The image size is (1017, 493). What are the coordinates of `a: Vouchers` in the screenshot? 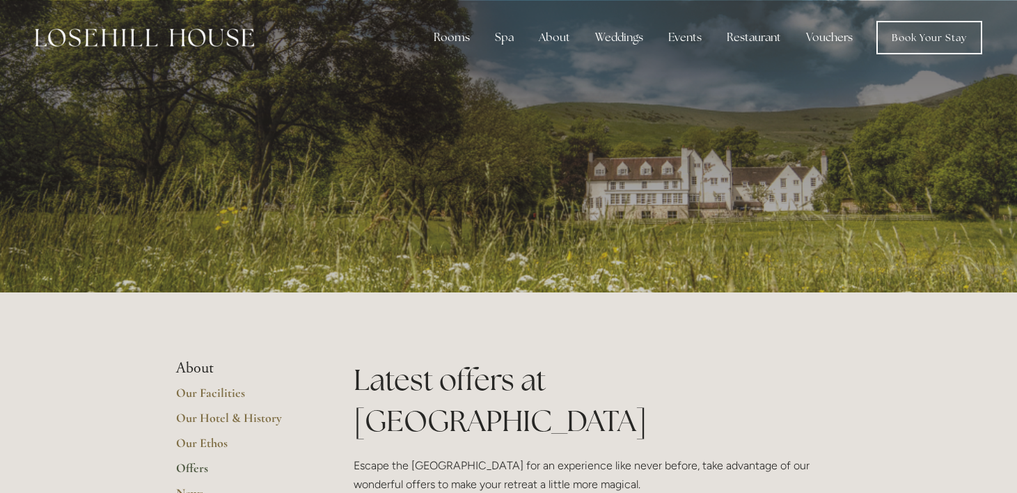 It's located at (829, 38).